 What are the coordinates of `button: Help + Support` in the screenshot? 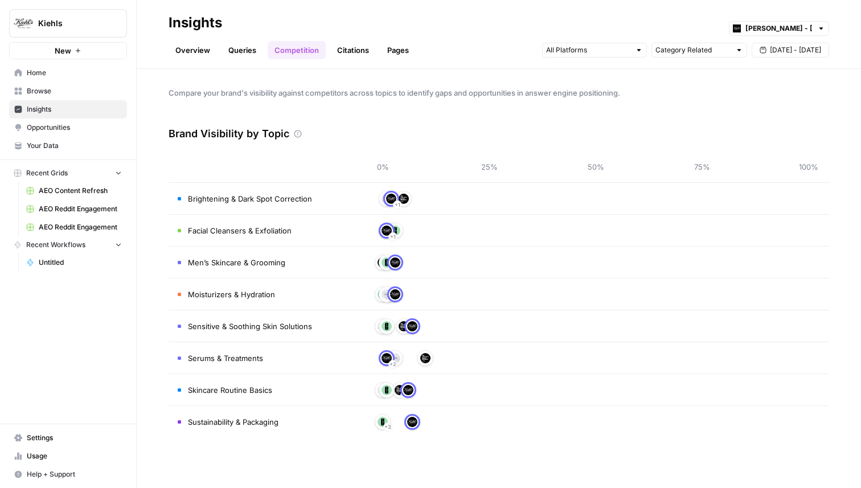 It's located at (68, 475).